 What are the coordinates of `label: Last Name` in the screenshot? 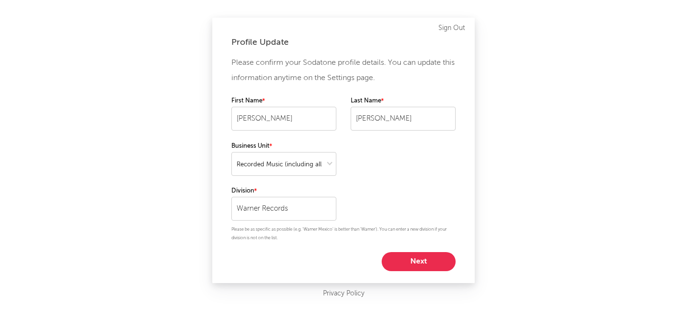 It's located at (403, 101).